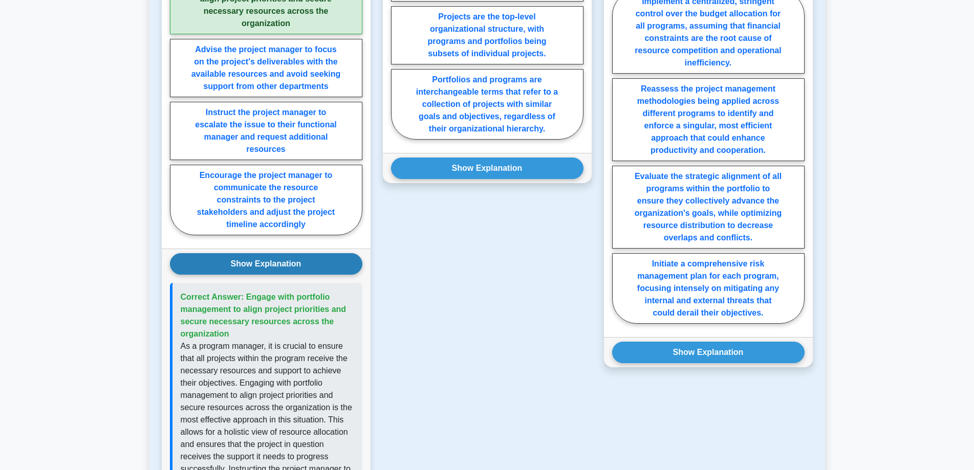  Describe the element at coordinates (266, 200) in the screenshot. I see `label: Encourage the project manager to communicate the resource constraints to the project stakeholders...` at that location.